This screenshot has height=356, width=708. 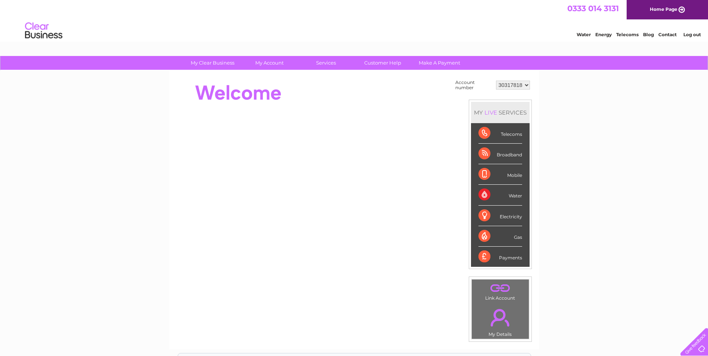 I want to click on td: Account number, so click(x=474, y=85).